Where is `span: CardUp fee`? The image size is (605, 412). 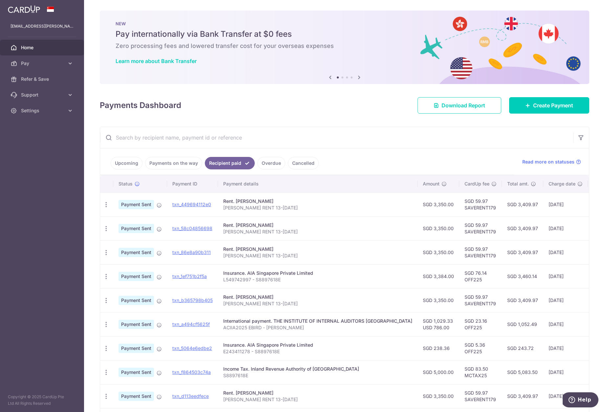
span: CardUp fee is located at coordinates (477, 184).